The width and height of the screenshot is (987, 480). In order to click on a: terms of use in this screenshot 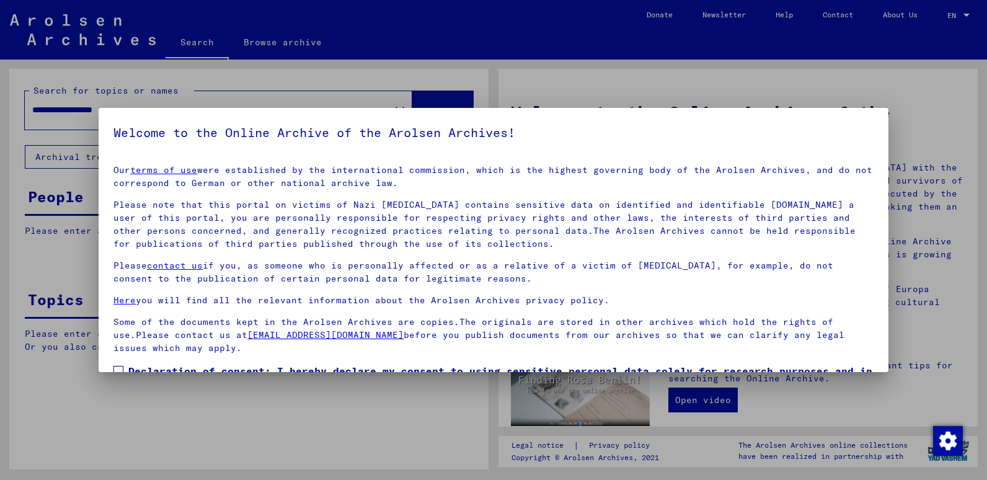, I will do `click(164, 170)`.